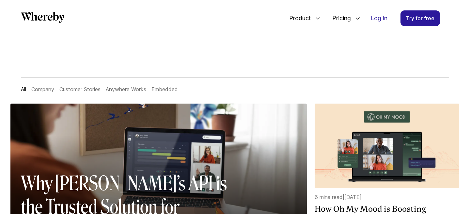 Image resolution: width=470 pixels, height=214 pixels. What do you see at coordinates (339, 18) in the screenshot?
I see `span: Pricing` at bounding box center [339, 18].